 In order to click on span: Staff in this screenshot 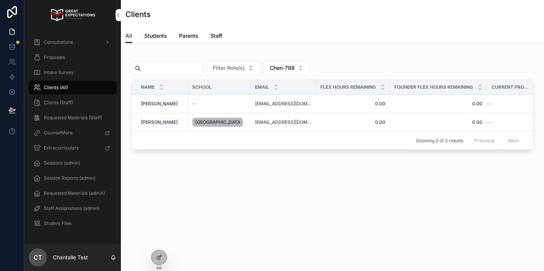, I will do `click(216, 36)`.